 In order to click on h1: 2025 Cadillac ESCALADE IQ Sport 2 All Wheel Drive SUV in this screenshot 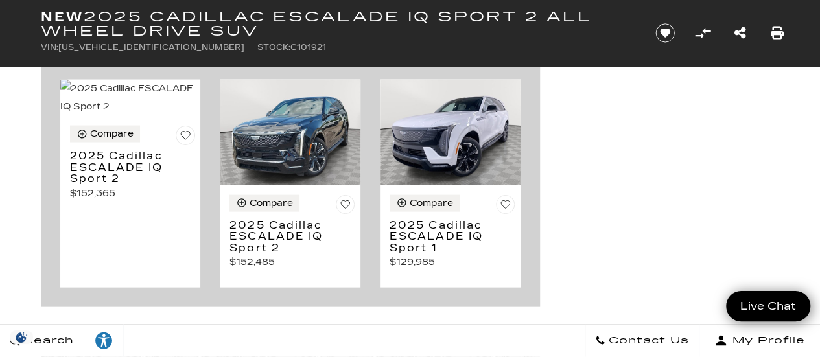, I will do `click(337, 24)`.